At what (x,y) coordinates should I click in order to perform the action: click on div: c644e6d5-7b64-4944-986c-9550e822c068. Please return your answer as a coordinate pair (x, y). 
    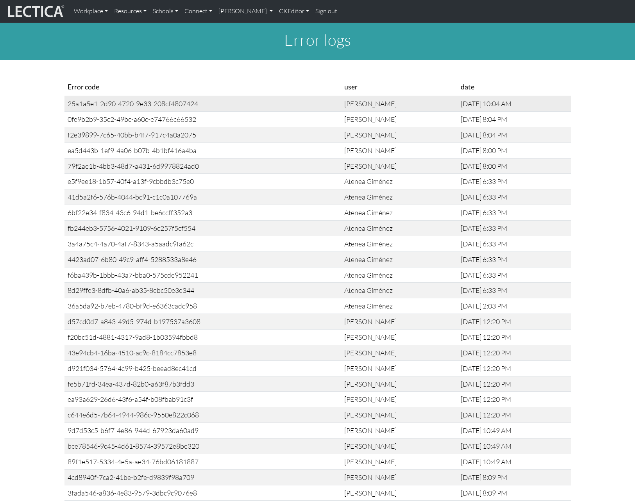
    Looking at the image, I should click on (203, 415).